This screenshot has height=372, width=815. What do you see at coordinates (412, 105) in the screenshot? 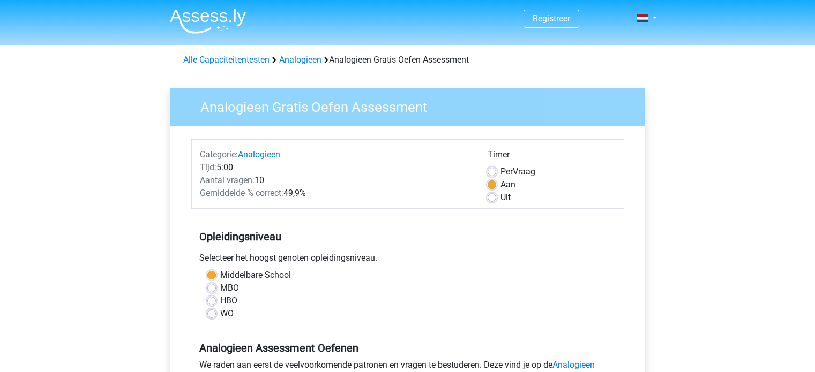
I see `h3: Analogieen Gratis Oefen Assessment` at bounding box center [412, 105].